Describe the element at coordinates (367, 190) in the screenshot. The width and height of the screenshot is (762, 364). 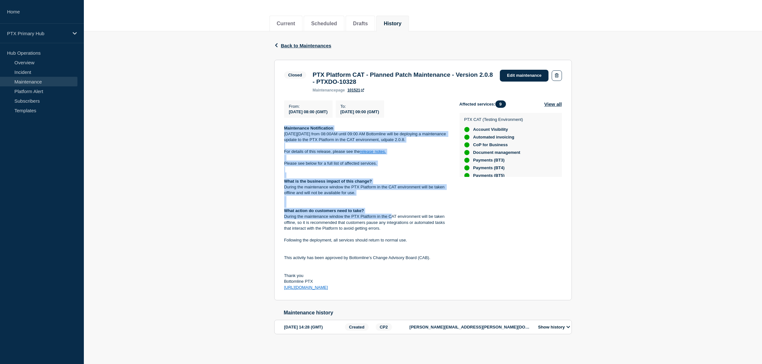
I see `p: During the maintenance window the PTX Platform in the CAT environment will be taken offline and w...` at that location.